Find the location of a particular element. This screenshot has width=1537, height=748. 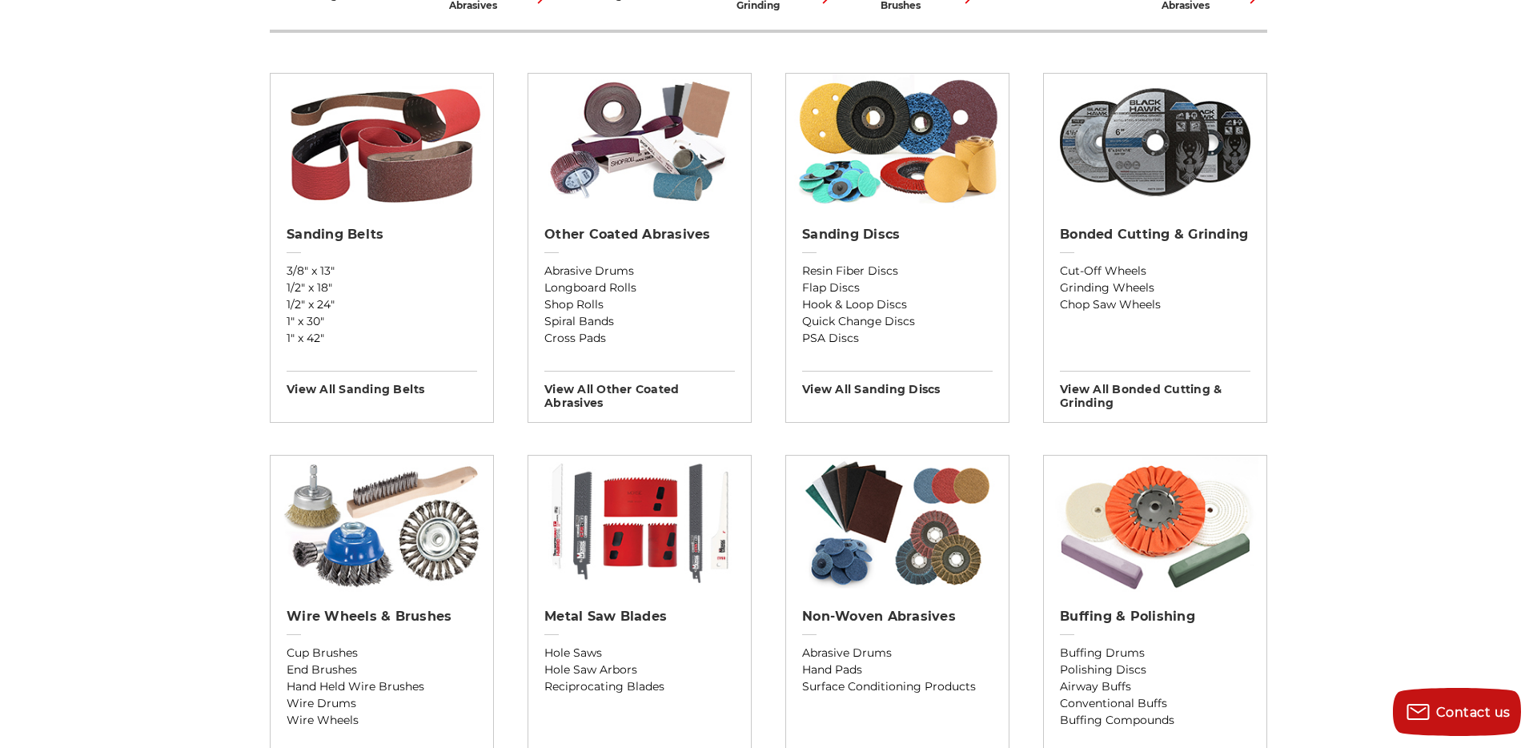

img: Buffing & Polishing is located at coordinates (1155, 524).